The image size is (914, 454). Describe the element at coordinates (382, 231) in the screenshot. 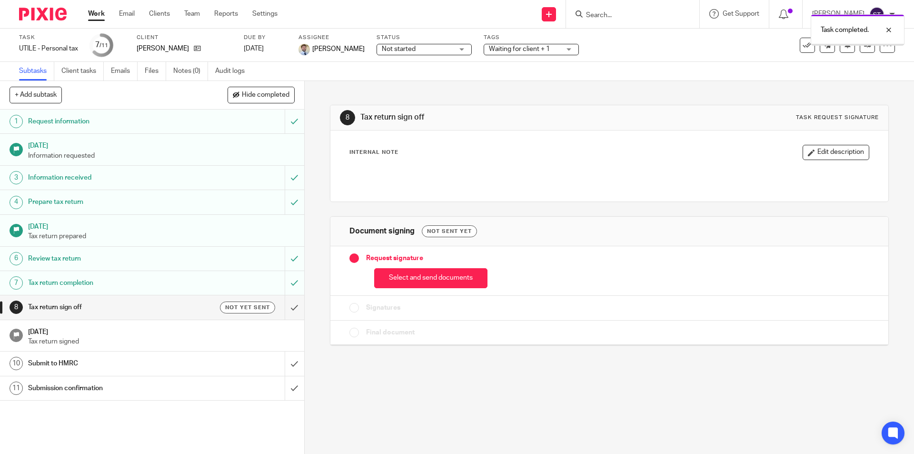

I see `h1: Document signing` at that location.